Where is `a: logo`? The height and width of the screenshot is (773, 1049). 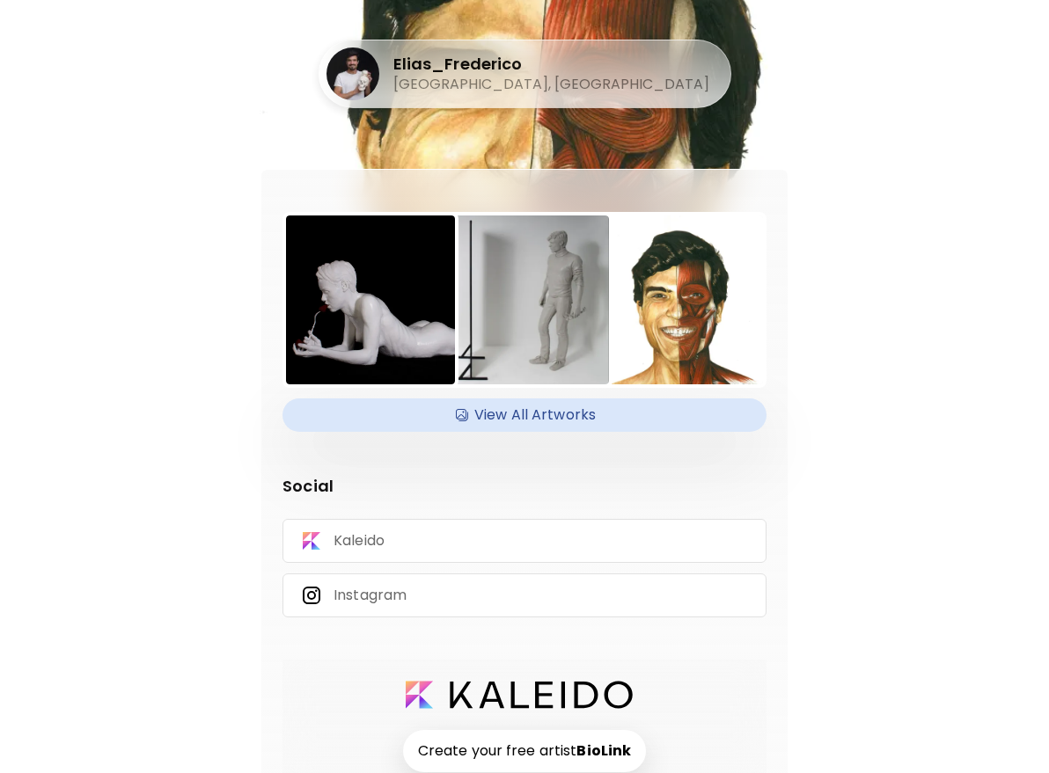 a: logo is located at coordinates (524, 695).